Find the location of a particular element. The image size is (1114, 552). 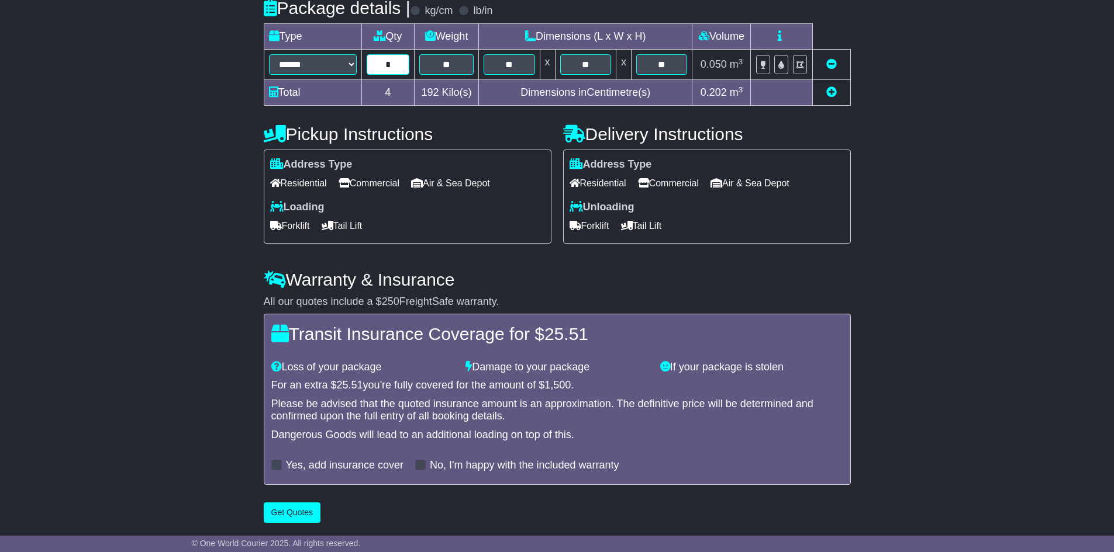

h4: Pickup Instructions is located at coordinates (407, 134).